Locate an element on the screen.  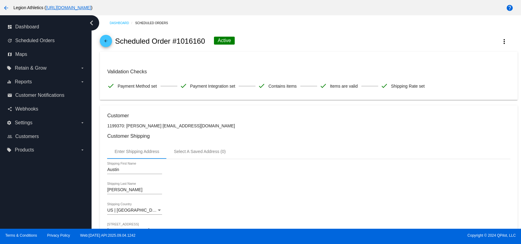
h3: Customer Shipping is located at coordinates (309, 136).